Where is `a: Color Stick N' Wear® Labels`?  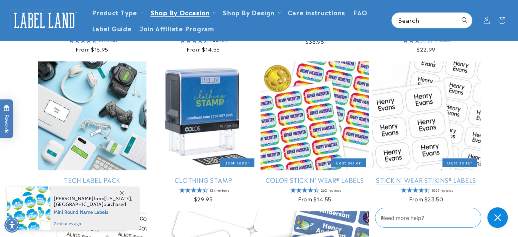 a: Color Stick N' Wear® Labels is located at coordinates (315, 180).